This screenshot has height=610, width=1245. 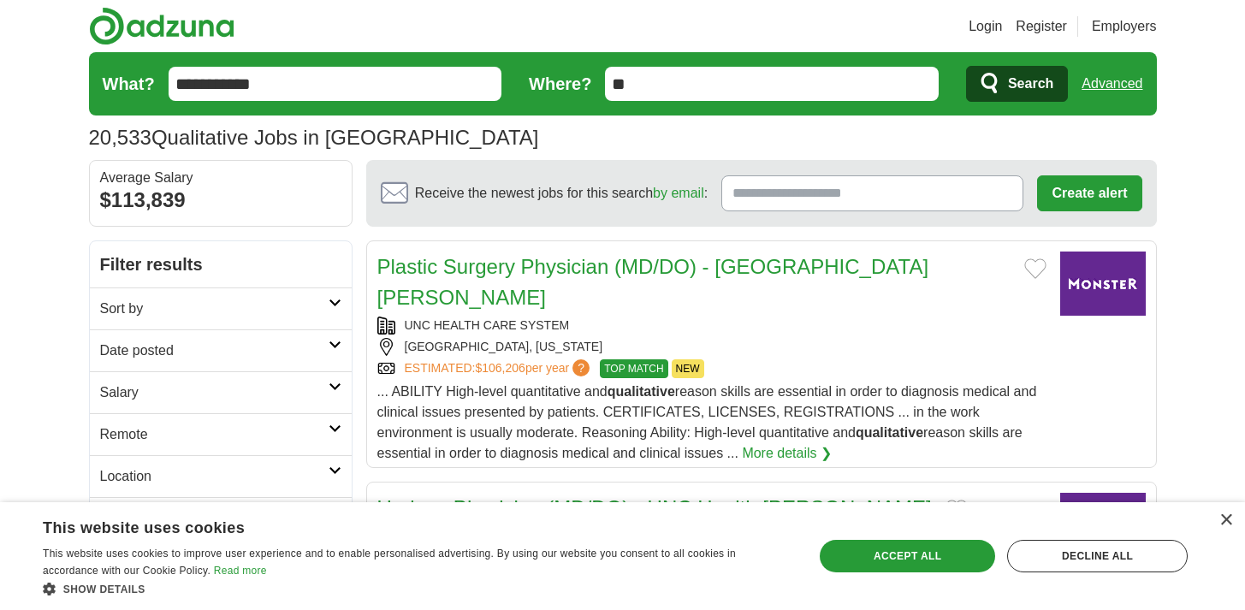 I want to click on a: More details ❯, so click(x=787, y=454).